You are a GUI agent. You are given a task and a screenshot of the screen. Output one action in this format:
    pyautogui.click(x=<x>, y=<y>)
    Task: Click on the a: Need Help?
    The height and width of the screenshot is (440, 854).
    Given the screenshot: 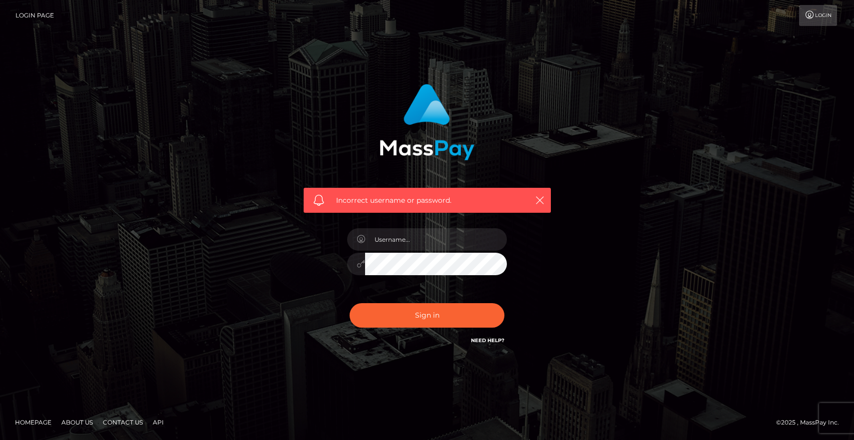 What is the action you would take?
    pyautogui.click(x=487, y=340)
    